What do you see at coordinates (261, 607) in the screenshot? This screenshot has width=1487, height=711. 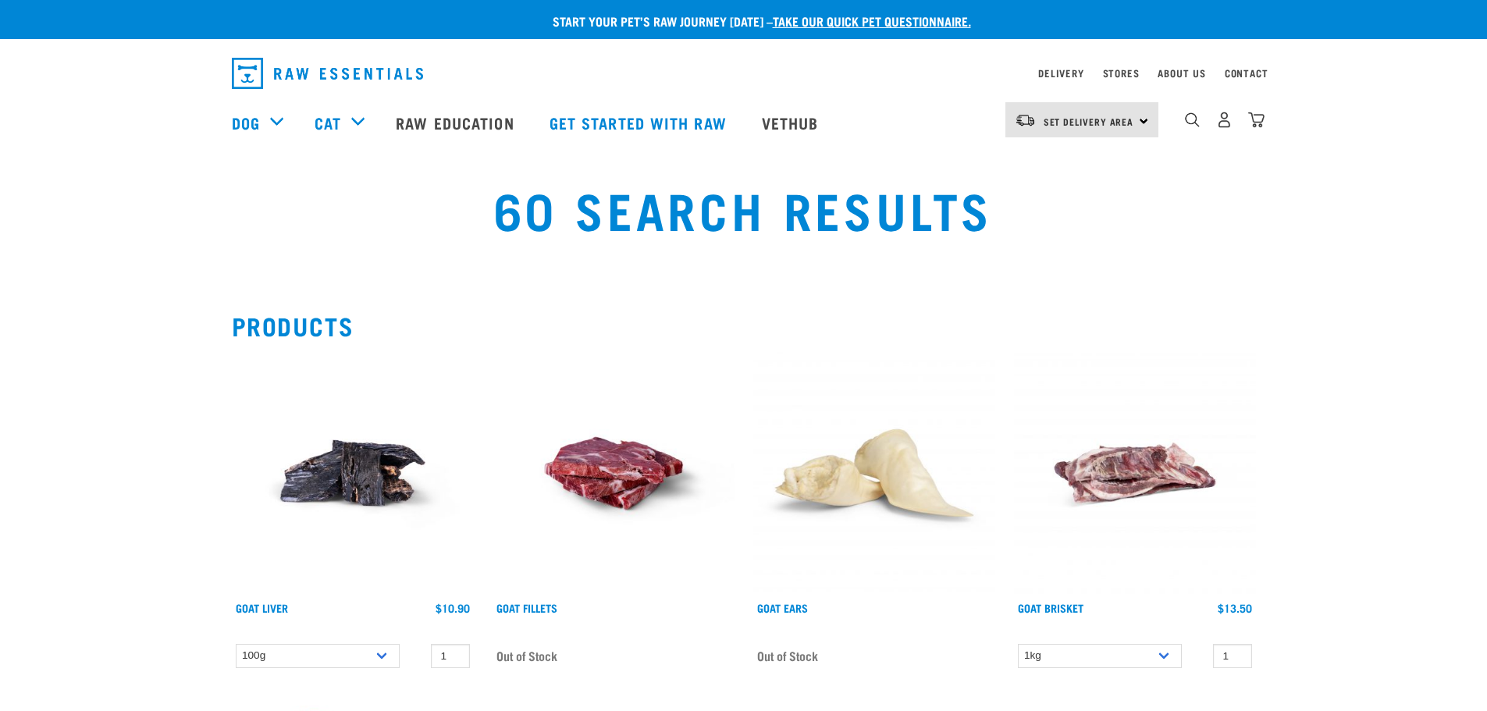 I see `a: Goat Liver` at bounding box center [261, 607].